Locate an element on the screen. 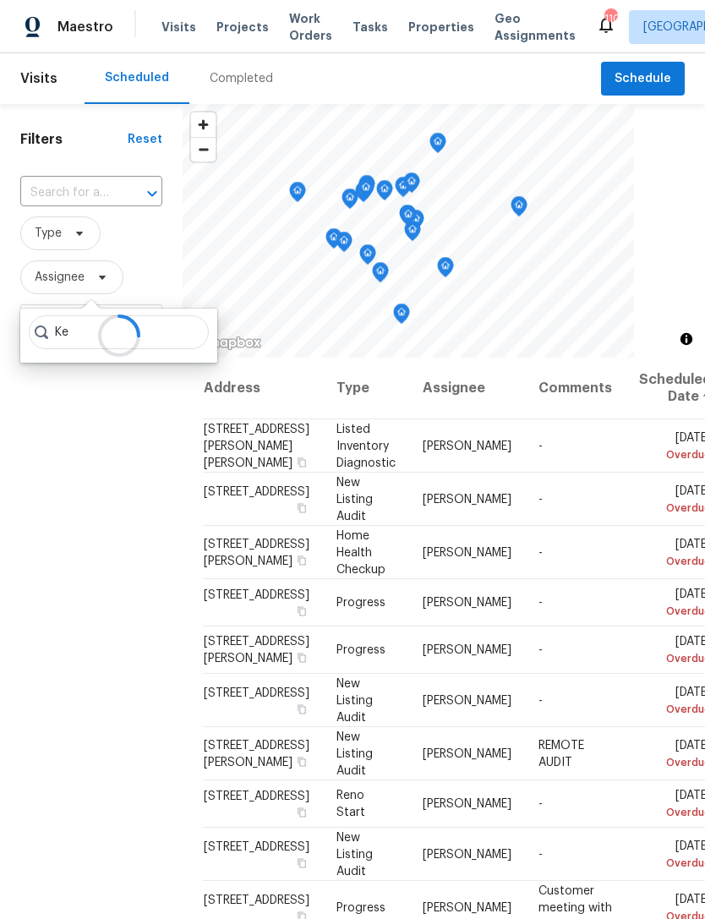  div: Completed is located at coordinates (241, 79).